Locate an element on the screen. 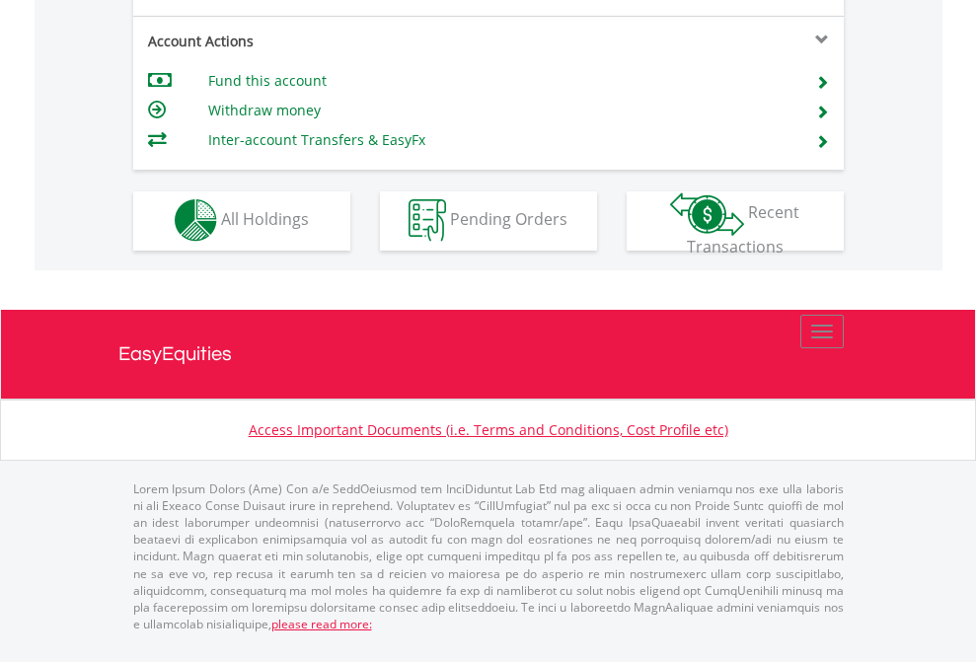  a: Access Important Documents (i.e. Terms and Conditions, Cost Profile etc) is located at coordinates (489, 429).